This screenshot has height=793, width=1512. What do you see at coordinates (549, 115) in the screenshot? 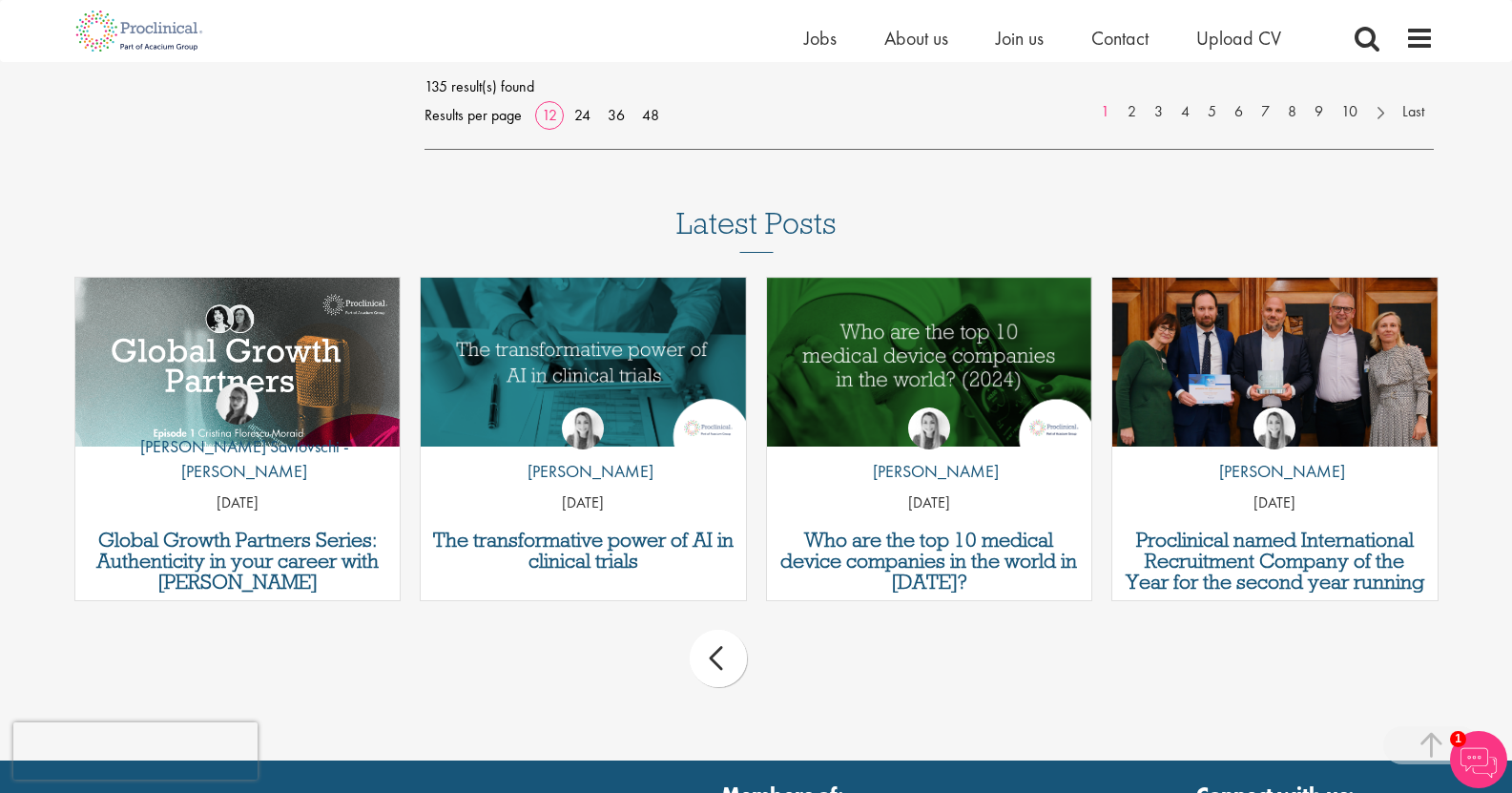
I see `a: 12` at bounding box center [549, 115].